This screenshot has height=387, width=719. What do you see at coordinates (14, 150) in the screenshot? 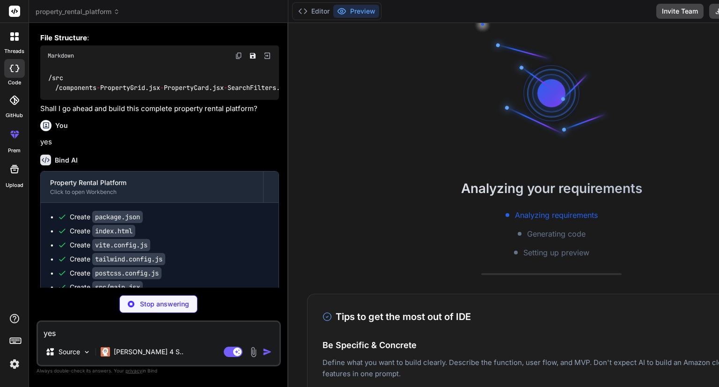
I see `label: prem` at bounding box center [14, 150].